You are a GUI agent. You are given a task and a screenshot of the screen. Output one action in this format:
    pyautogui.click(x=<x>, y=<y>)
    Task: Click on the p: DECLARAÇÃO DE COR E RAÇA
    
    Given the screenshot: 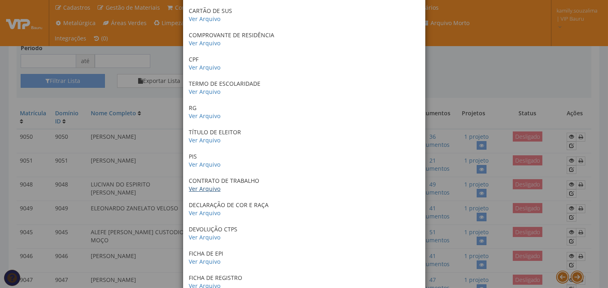 What is the action you would take?
    pyautogui.click(x=304, y=209)
    